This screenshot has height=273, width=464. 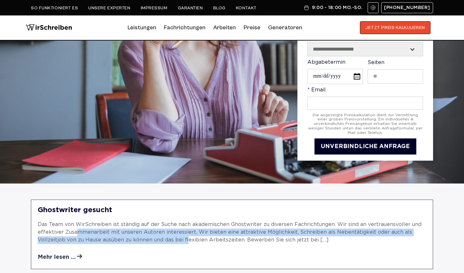 I want to click on span: 9:00 - 18:00 Mo.-So., so click(x=337, y=8).